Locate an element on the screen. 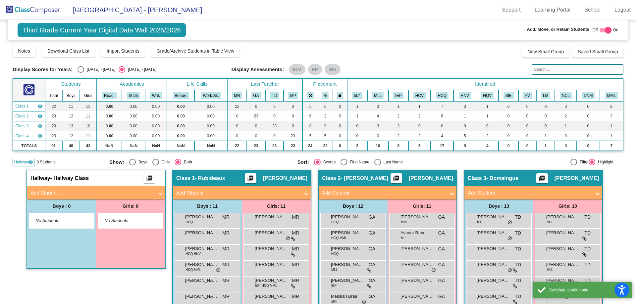 The height and width of the screenshot is (304, 636). div: Filter is located at coordinates (582, 162).